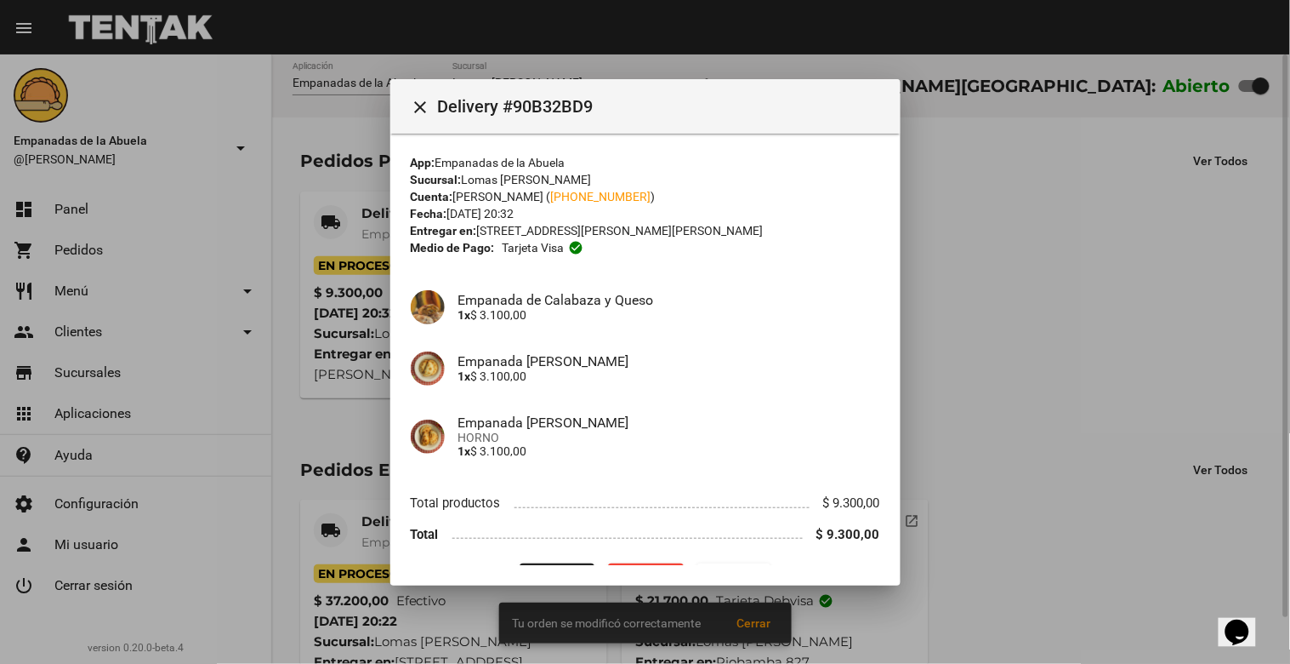 The image size is (1290, 664). Describe the element at coordinates (432, 197) in the screenshot. I see `strong: Cuenta:` at that location.